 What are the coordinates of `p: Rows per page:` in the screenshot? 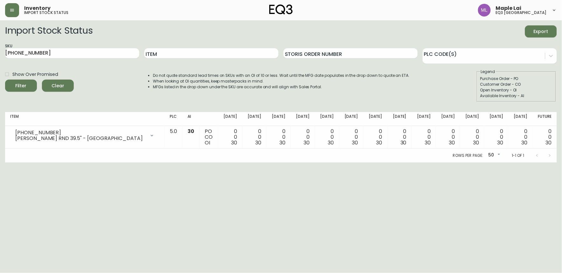 It's located at (468, 156).